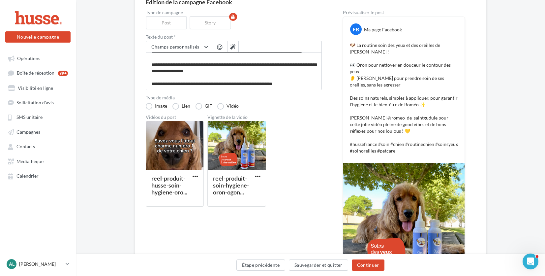 This screenshot has width=545, height=276. Describe the element at coordinates (204, 106) in the screenshot. I see `label: GIF` at that location.